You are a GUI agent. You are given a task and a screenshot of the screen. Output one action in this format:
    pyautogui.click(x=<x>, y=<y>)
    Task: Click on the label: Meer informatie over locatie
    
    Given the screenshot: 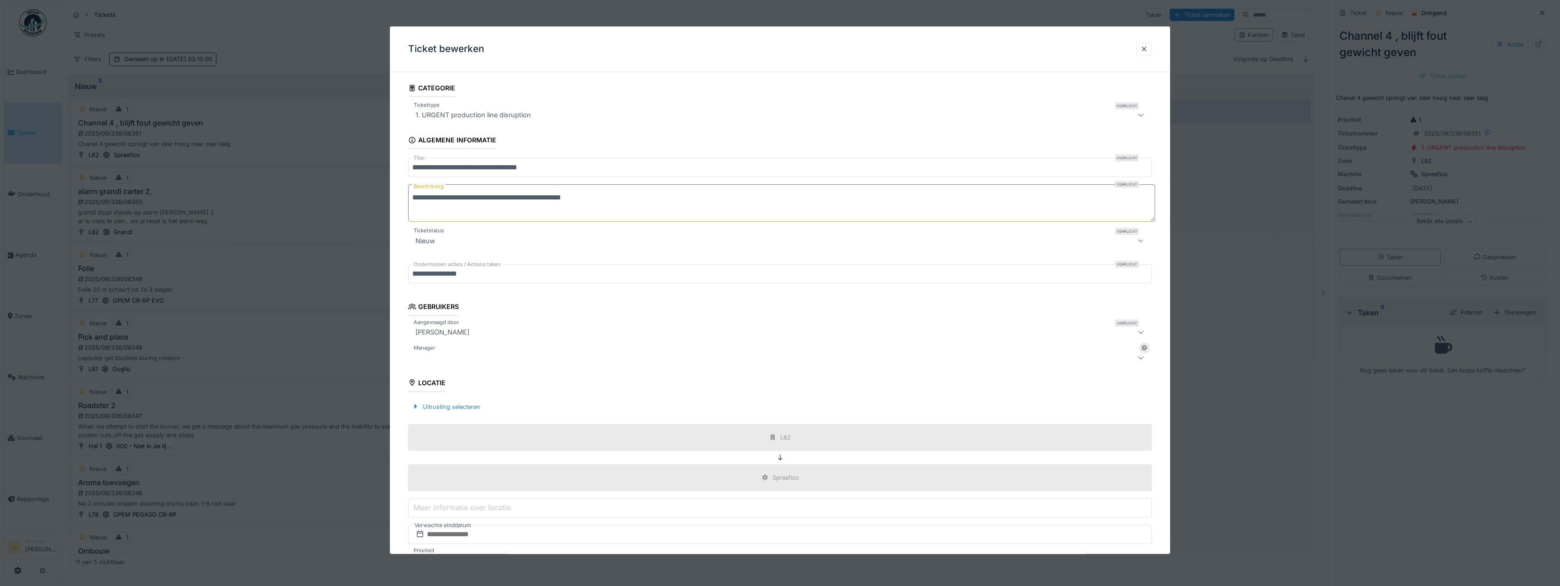 What is the action you would take?
    pyautogui.click(x=462, y=508)
    